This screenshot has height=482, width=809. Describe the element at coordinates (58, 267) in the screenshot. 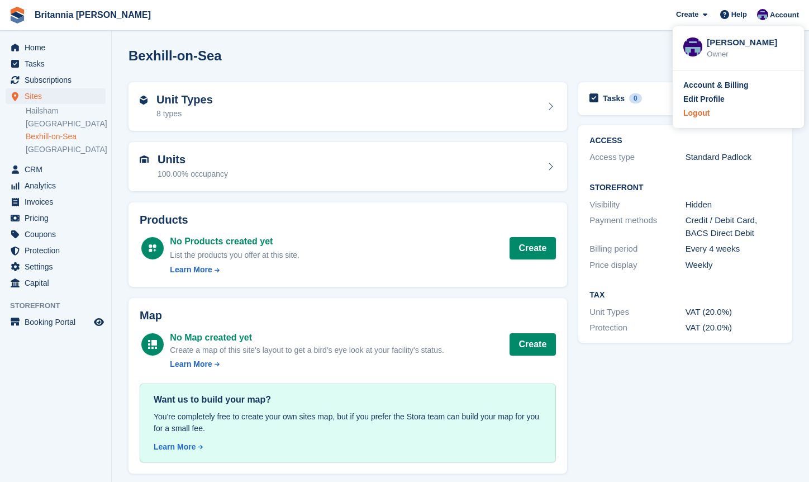

I see `span: Settings` at that location.